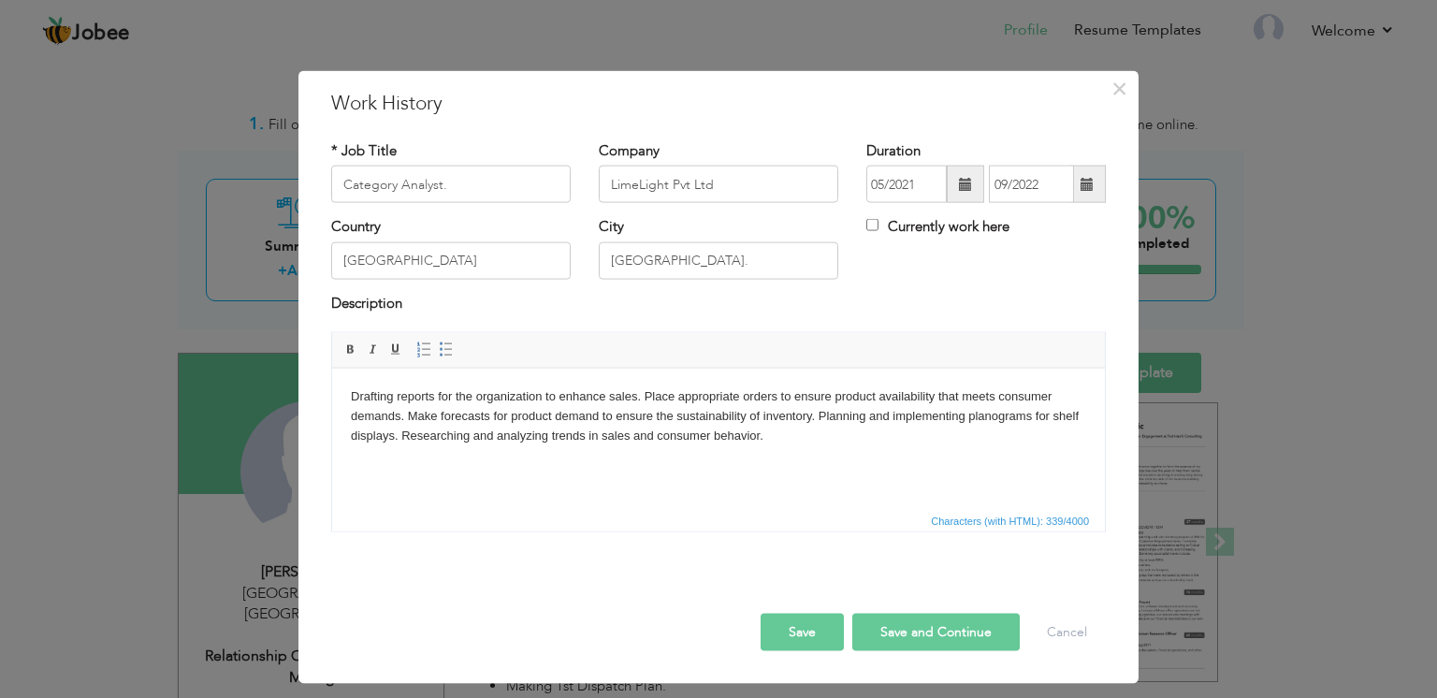  What do you see at coordinates (935, 632) in the screenshot?
I see `button: Save and Continue` at bounding box center [935, 632].